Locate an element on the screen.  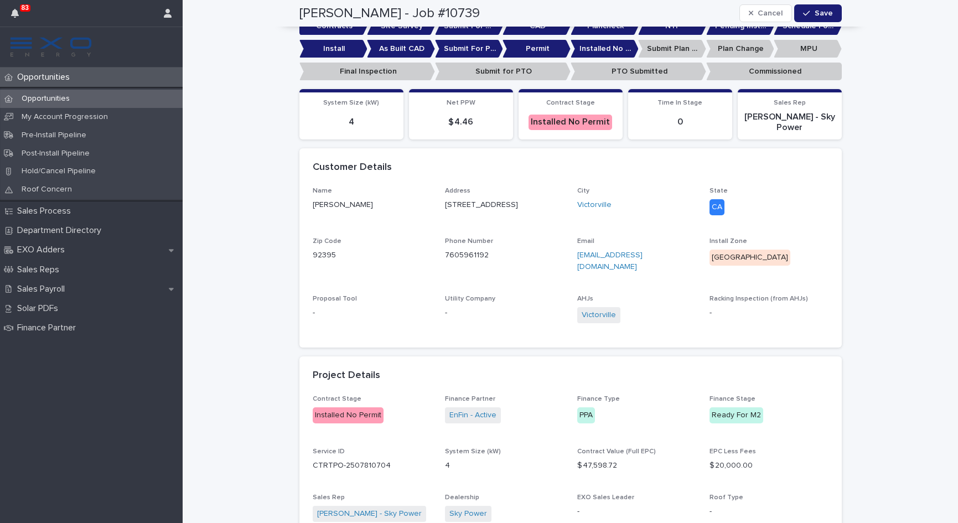
span: Name is located at coordinates (322, 191).